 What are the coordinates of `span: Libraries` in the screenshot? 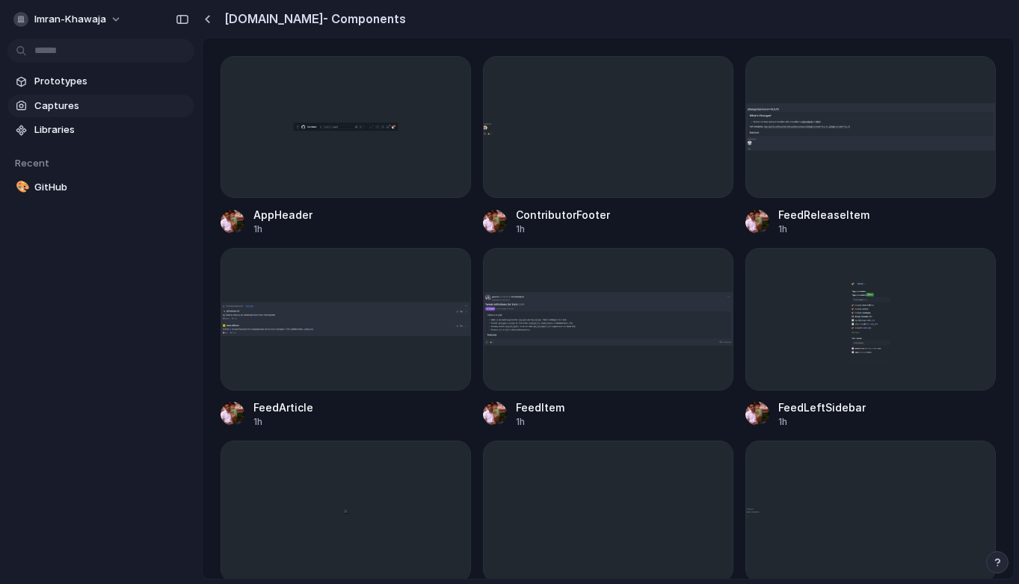 It's located at (111, 130).